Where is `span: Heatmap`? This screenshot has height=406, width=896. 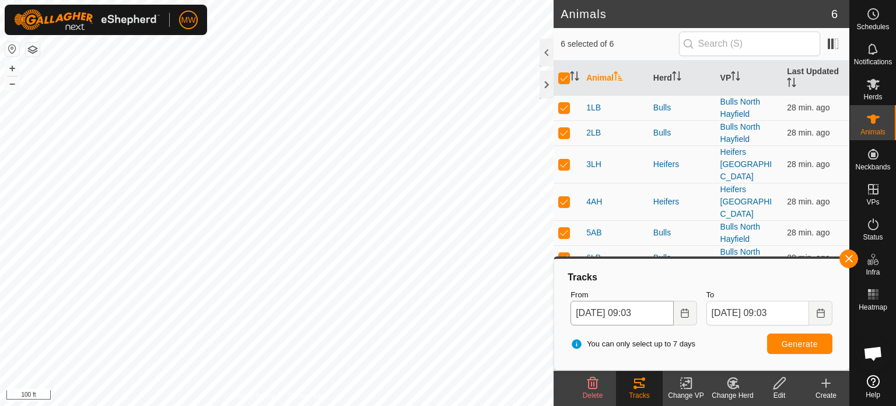 span: Heatmap is located at coordinates (873, 307).